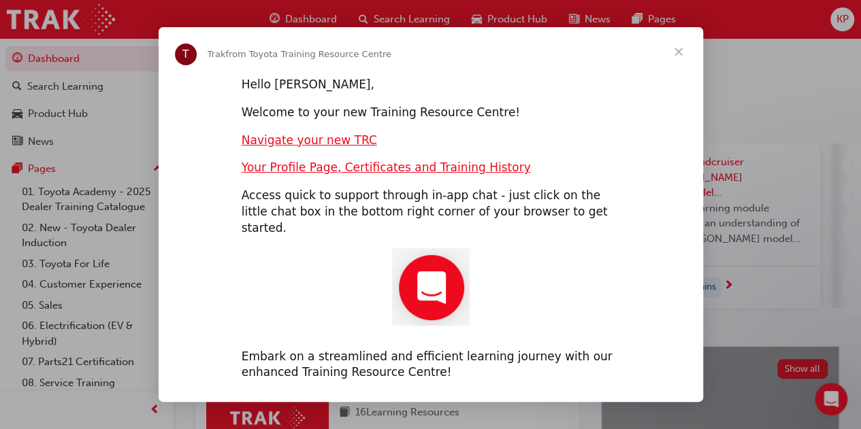 The image size is (861, 429). I want to click on span: from Toyota Training Resource Centre, so click(308, 54).